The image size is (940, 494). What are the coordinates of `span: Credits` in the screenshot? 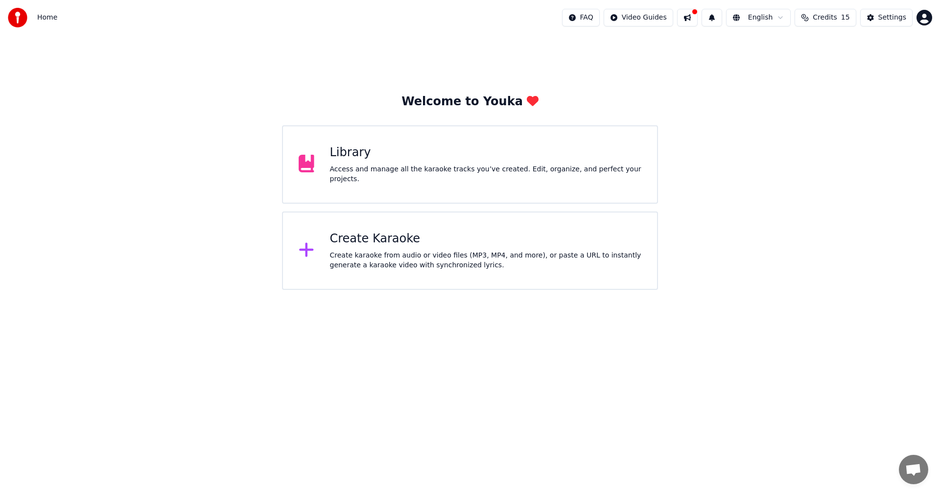 It's located at (824, 18).